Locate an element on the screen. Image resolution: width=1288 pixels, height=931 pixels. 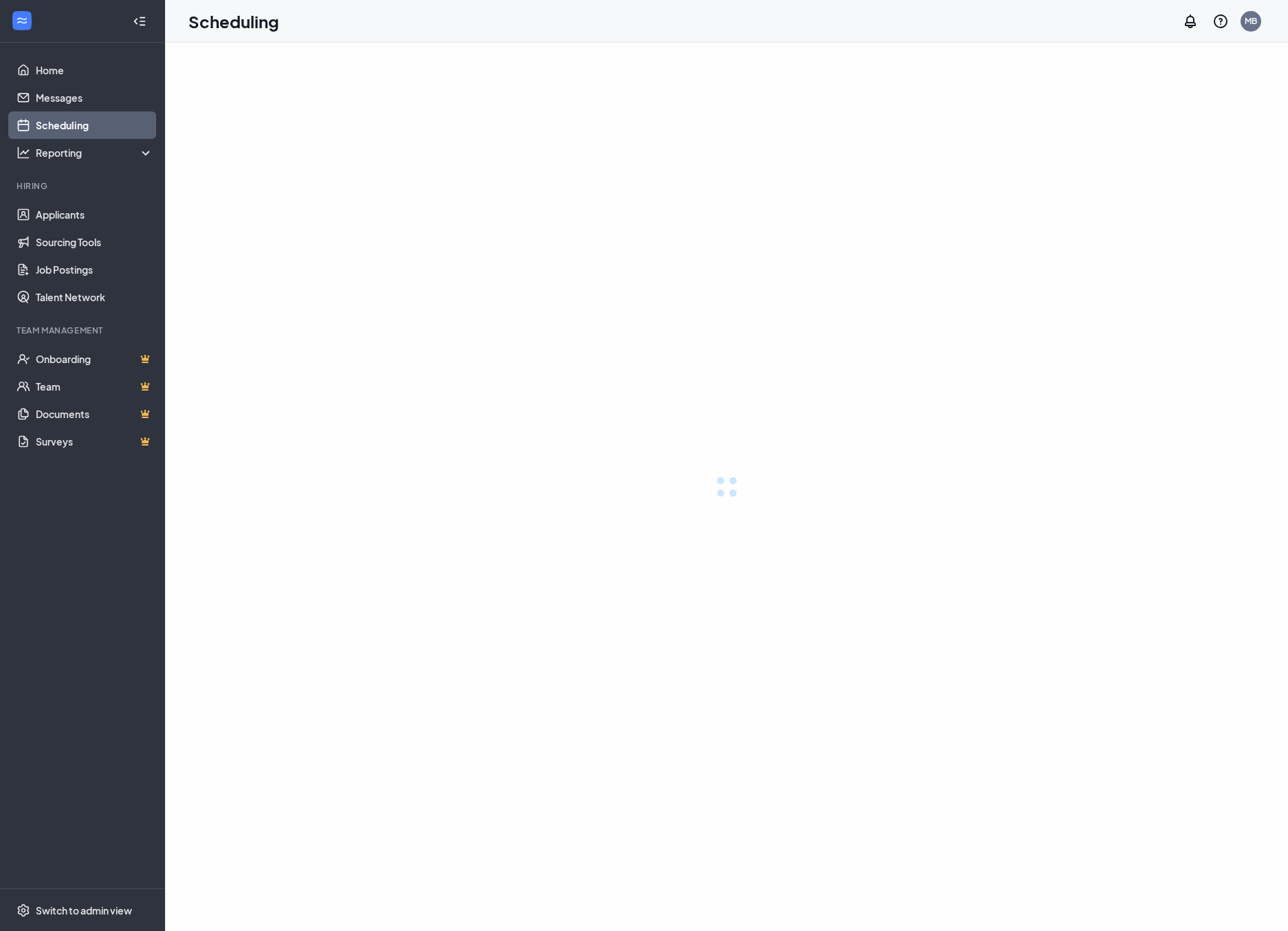
a: Talent Network is located at coordinates (94, 297).